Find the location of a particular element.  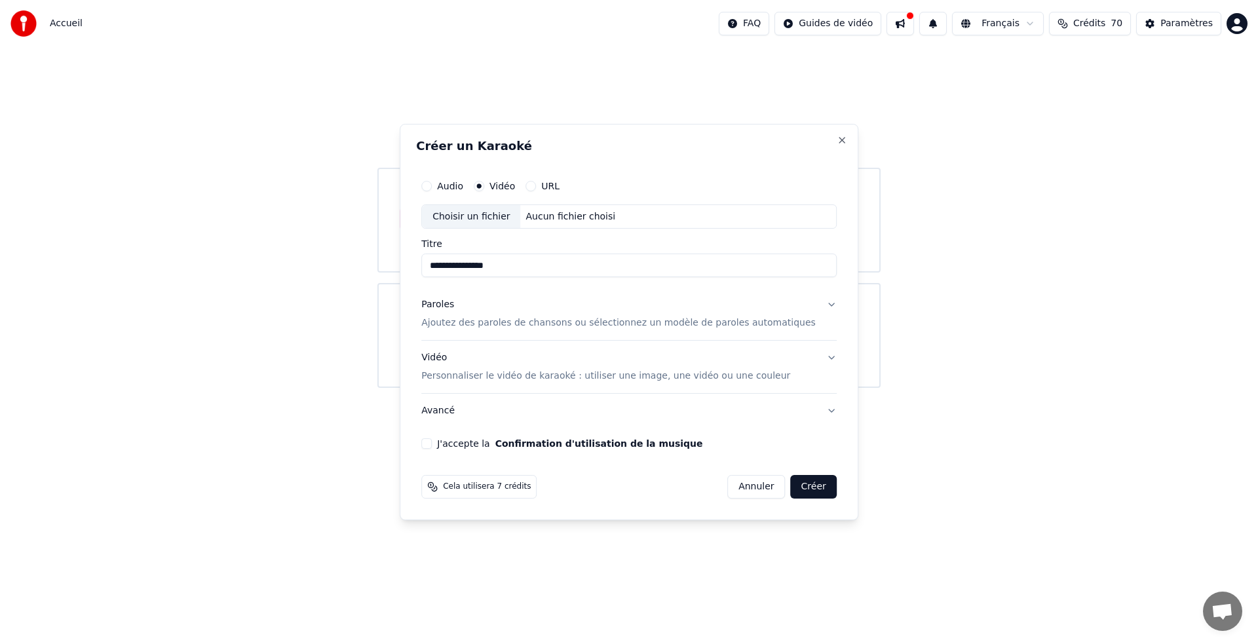

span: Cela utilisera 7 crédits is located at coordinates (487, 487).